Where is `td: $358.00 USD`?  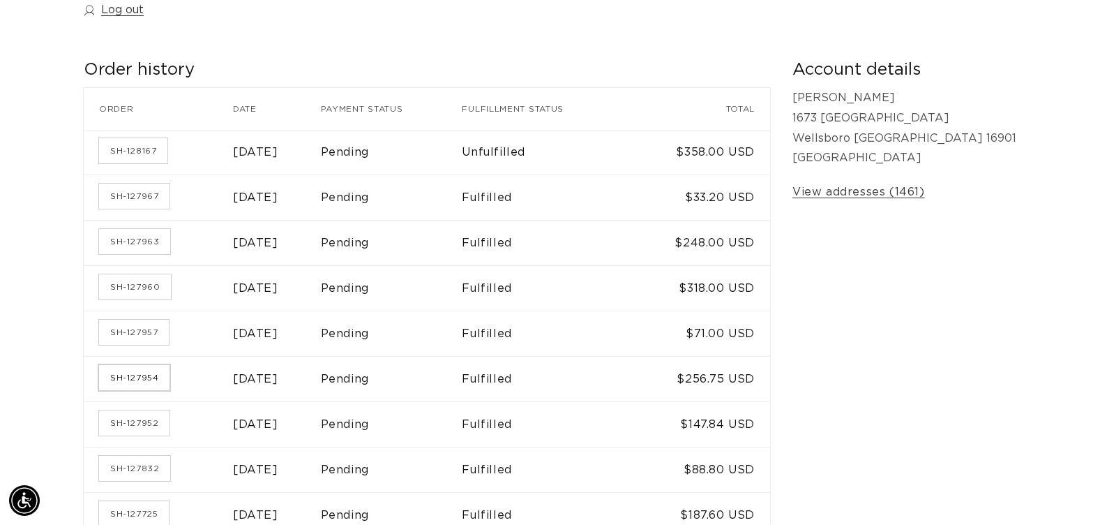 td: $358.00 USD is located at coordinates (701, 152).